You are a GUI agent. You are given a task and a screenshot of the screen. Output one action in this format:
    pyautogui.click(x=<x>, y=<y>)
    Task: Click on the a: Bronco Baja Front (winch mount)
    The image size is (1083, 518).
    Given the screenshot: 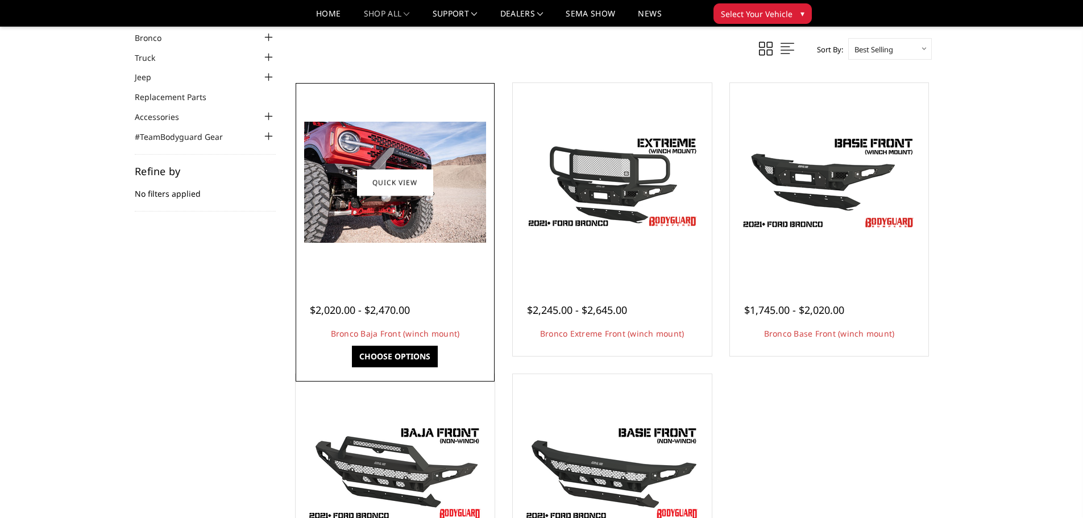 What is the action you would take?
    pyautogui.click(x=395, y=333)
    